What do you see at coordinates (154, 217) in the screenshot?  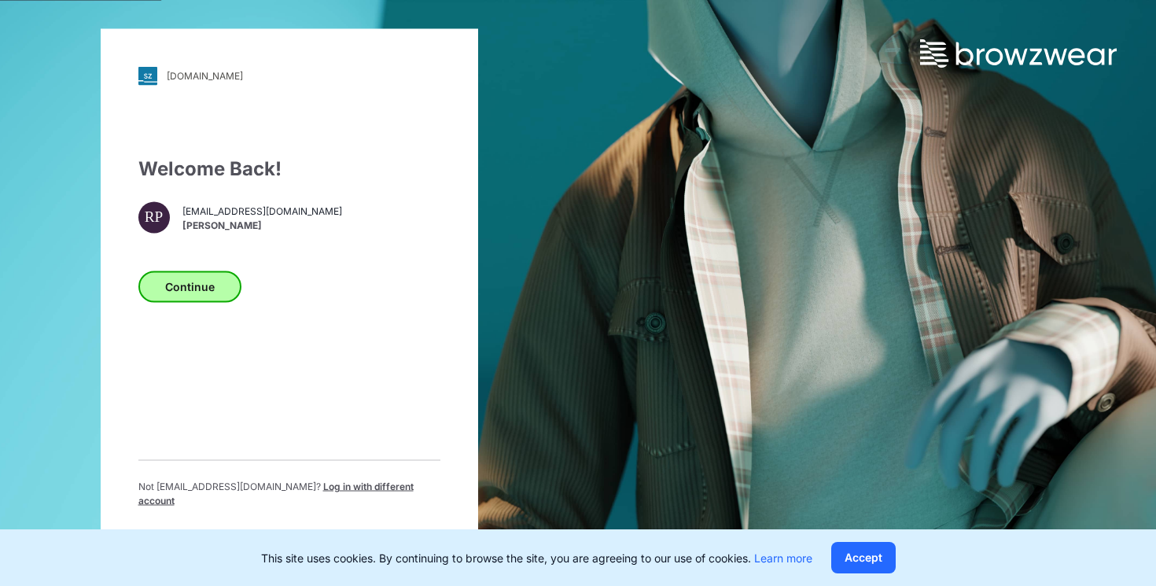 I see `div: RP` at bounding box center [154, 217].